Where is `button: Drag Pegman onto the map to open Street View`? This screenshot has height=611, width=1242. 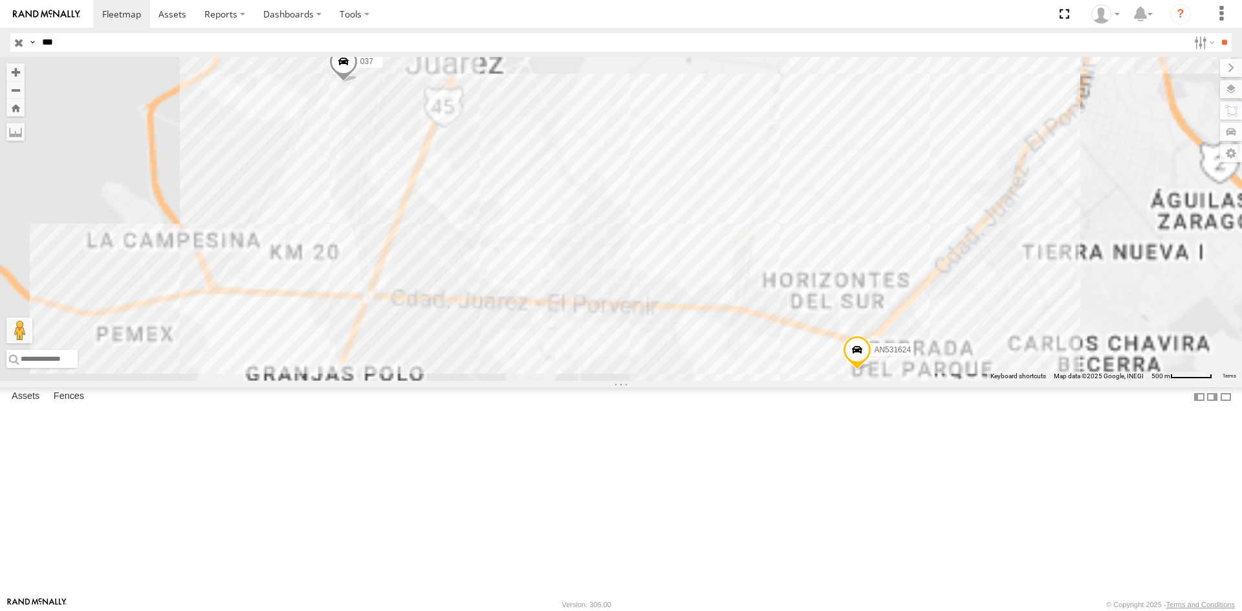 button: Drag Pegman onto the map to open Street View is located at coordinates (19, 330).